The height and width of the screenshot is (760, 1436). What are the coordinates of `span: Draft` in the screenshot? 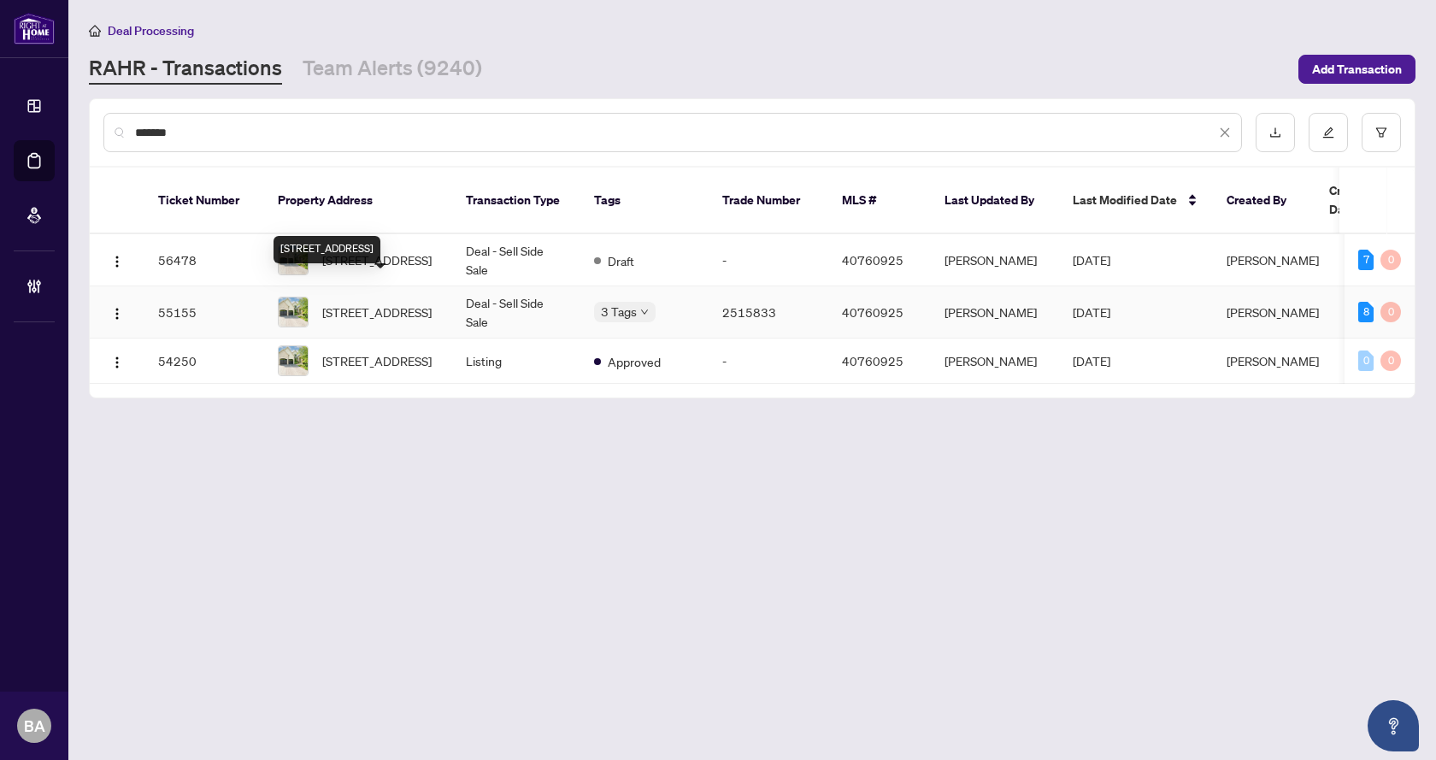 It's located at (621, 261).